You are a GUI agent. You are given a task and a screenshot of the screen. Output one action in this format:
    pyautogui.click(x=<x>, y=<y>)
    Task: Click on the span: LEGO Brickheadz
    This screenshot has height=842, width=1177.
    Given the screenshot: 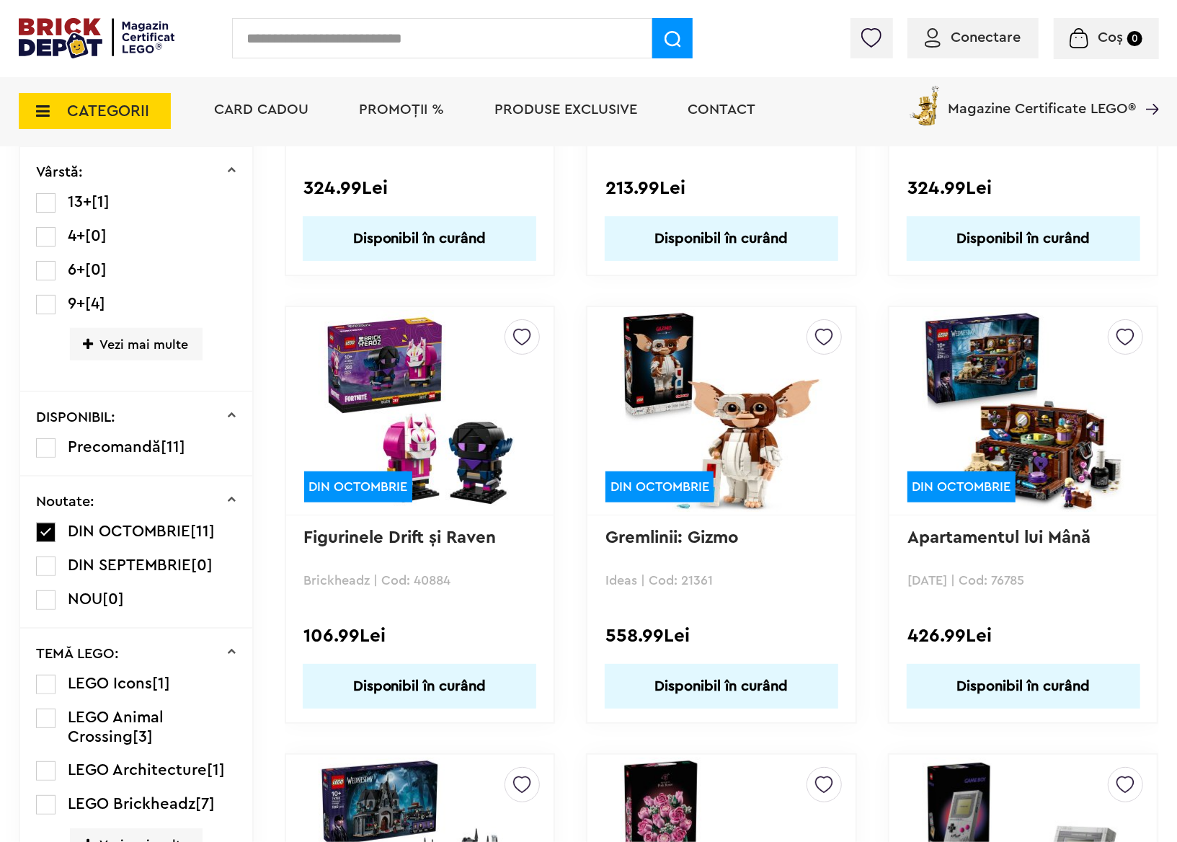 What is the action you would take?
    pyautogui.click(x=131, y=804)
    